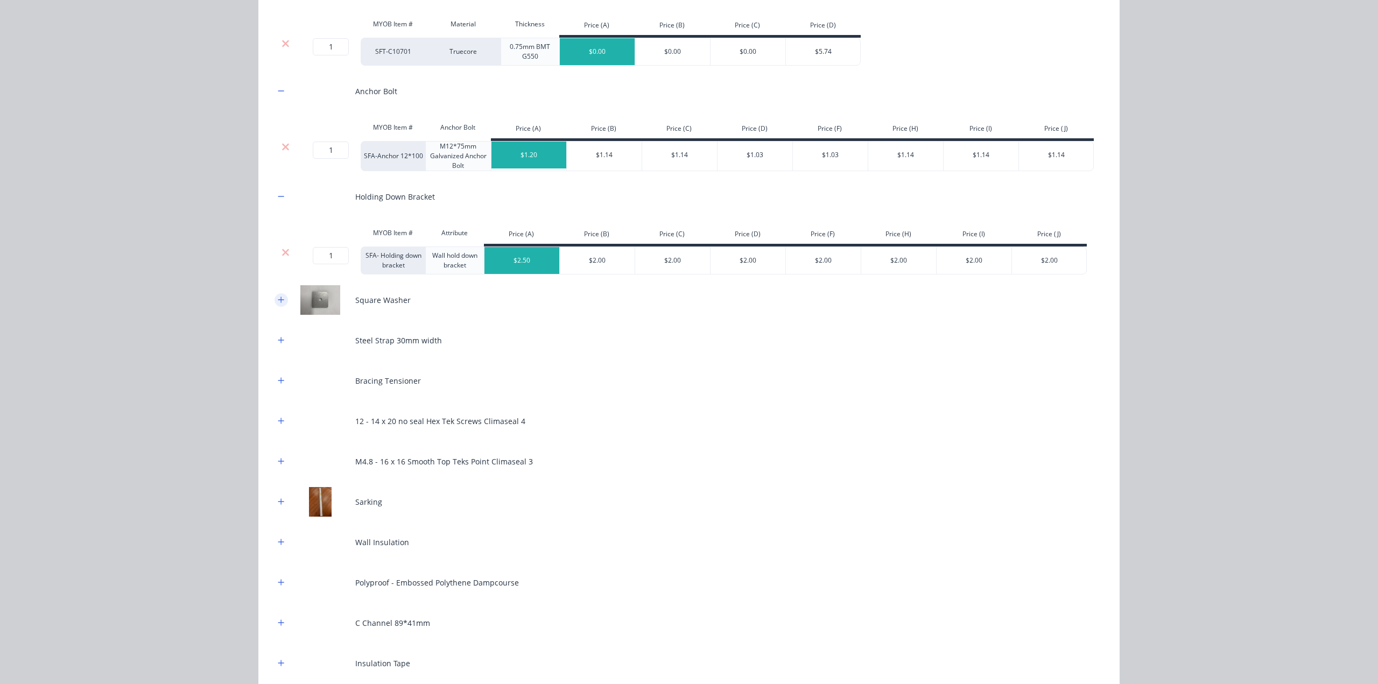  What do you see at coordinates (393, 261) in the screenshot?
I see `div: SFA- Holding down bracket` at bounding box center [393, 261].